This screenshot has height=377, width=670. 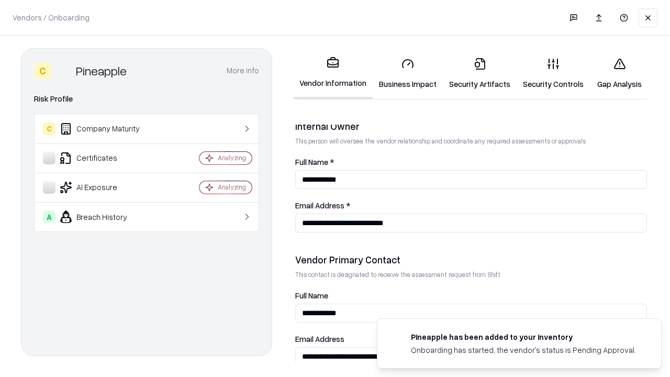 What do you see at coordinates (471, 274) in the screenshot?
I see `p: This contact is designated to receive the assessment request from Shift` at bounding box center [471, 274].